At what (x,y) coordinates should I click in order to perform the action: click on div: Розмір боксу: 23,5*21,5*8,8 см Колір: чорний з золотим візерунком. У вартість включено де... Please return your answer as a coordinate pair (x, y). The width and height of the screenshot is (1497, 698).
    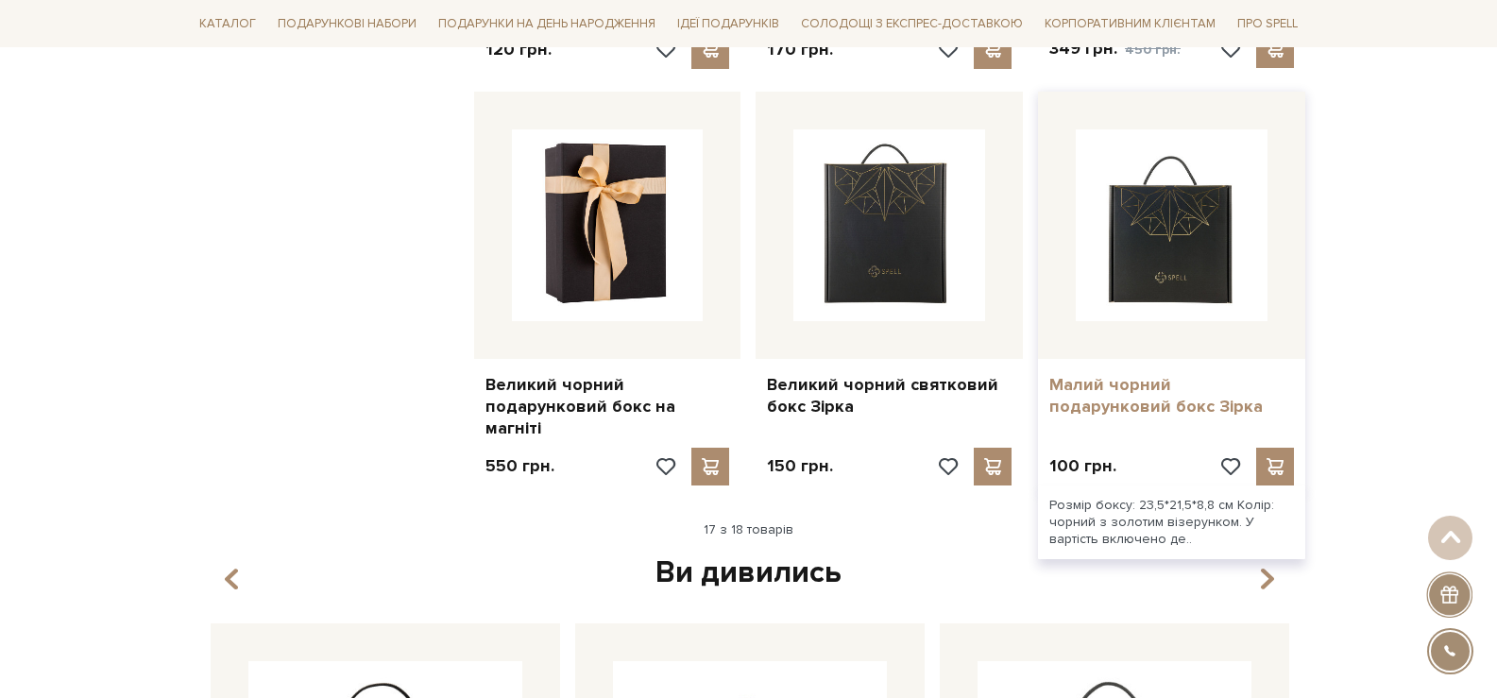
    Looking at the image, I should click on (1171, 522).